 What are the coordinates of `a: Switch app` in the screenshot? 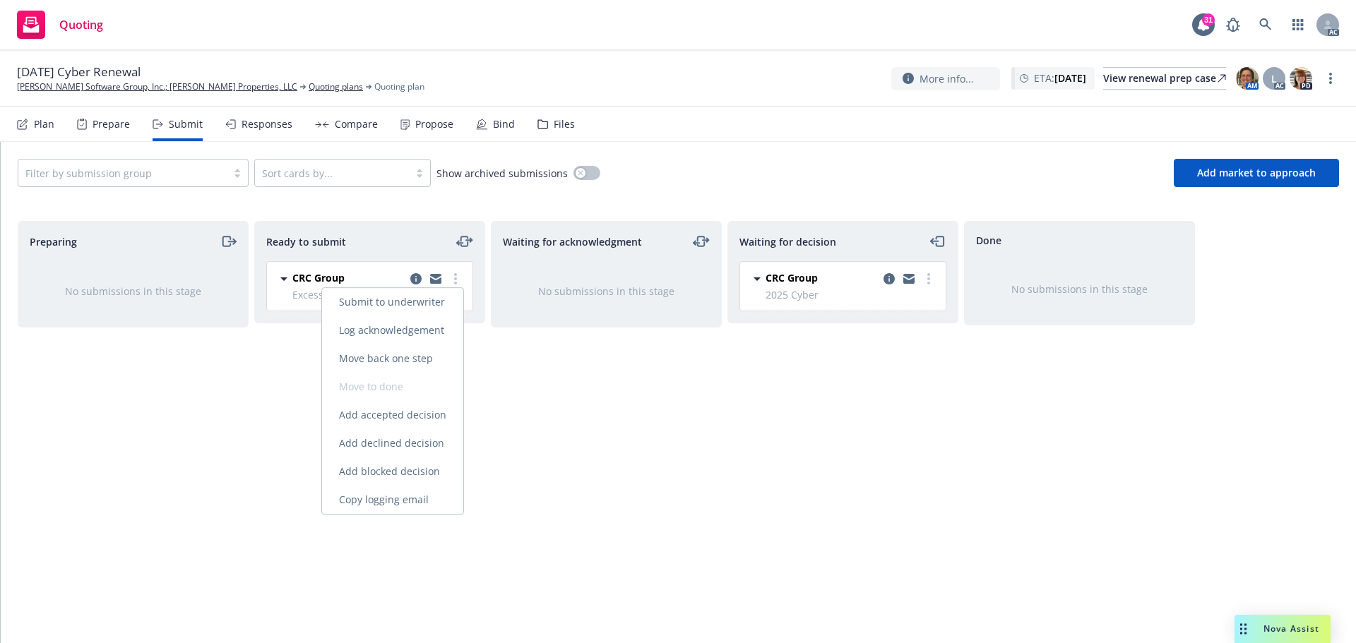 It's located at (1298, 25).